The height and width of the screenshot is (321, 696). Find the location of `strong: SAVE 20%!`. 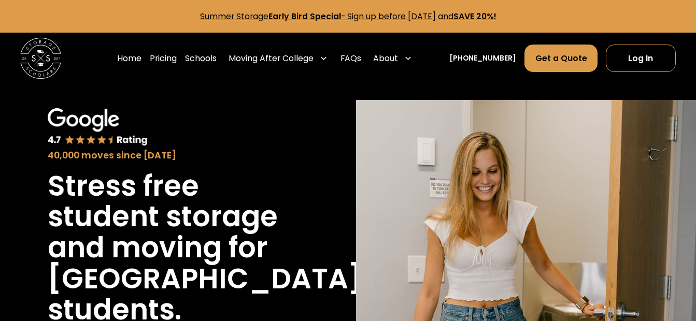

strong: SAVE 20%! is located at coordinates (474, 16).